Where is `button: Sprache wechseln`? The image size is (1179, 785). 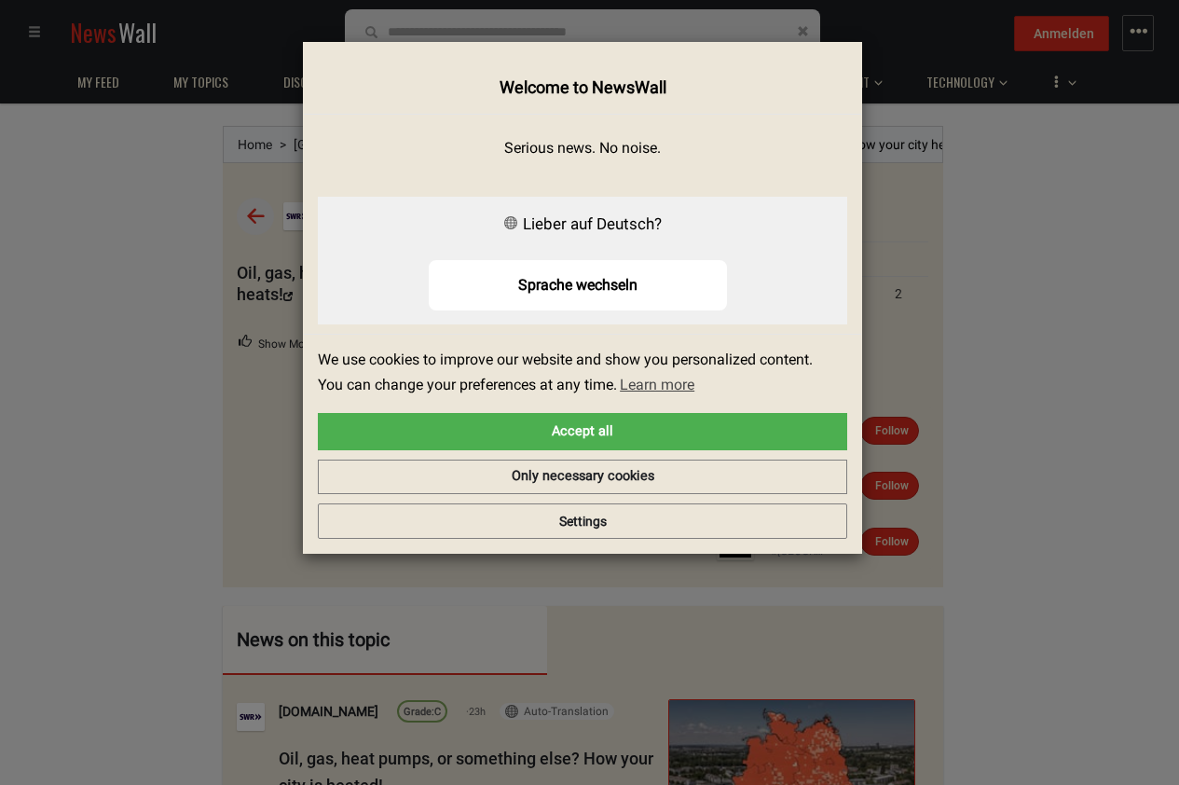 button: Sprache wechseln is located at coordinates (578, 284).